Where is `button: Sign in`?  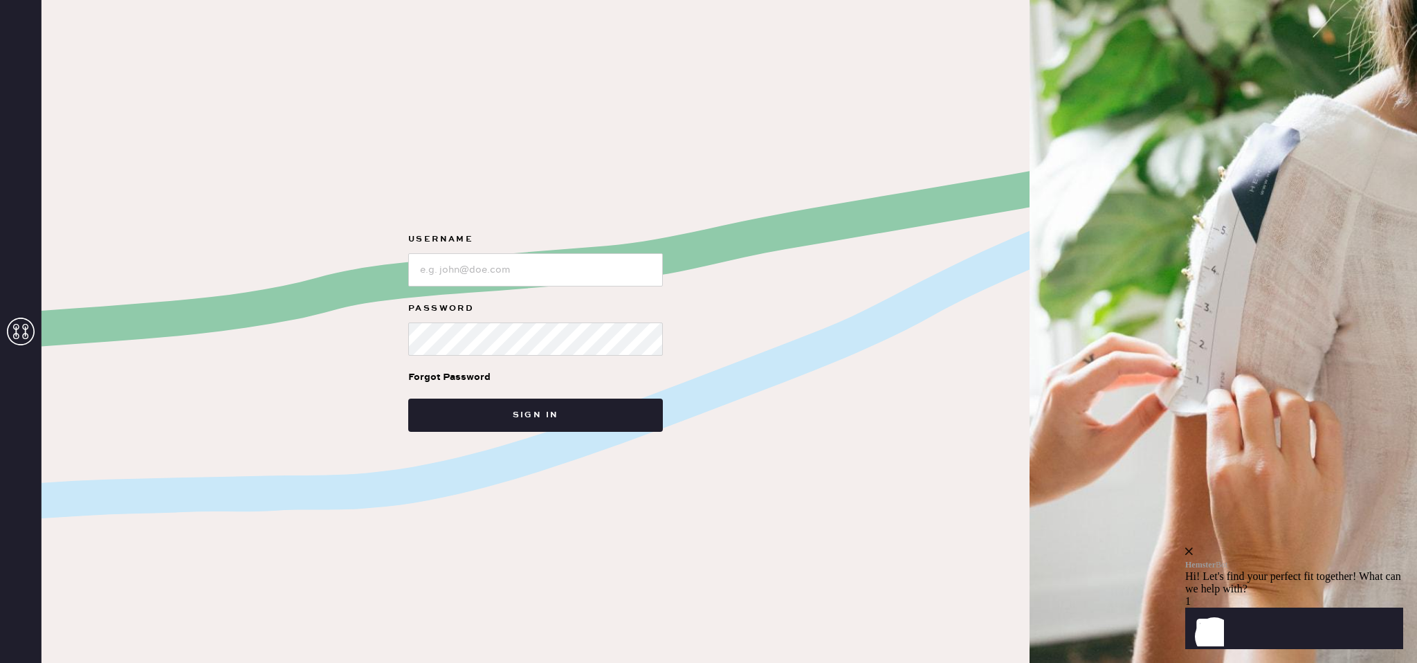 button: Sign in is located at coordinates (536, 415).